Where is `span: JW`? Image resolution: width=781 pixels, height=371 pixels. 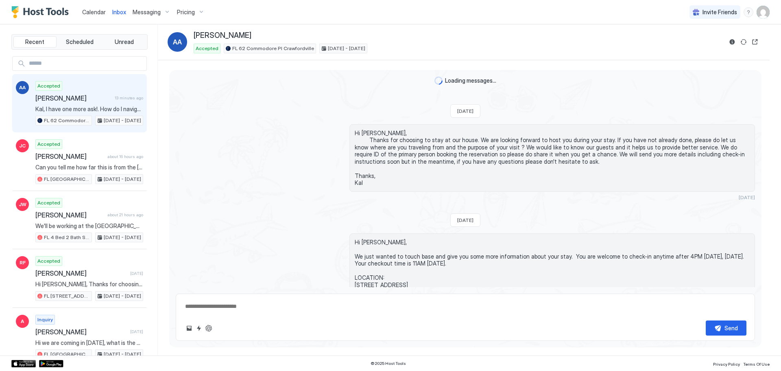 span: JW is located at coordinates (22, 204).